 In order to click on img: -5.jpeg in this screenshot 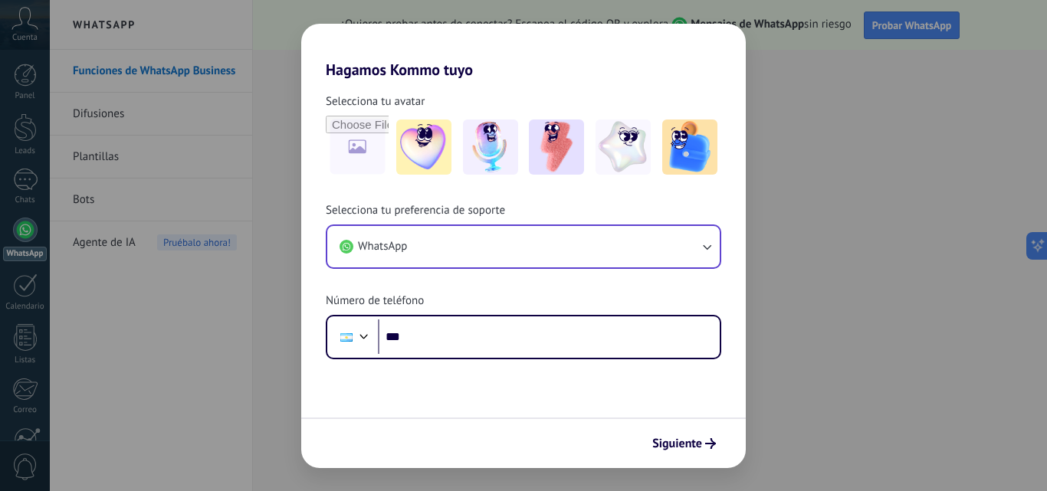, I will do `click(690, 147)`.